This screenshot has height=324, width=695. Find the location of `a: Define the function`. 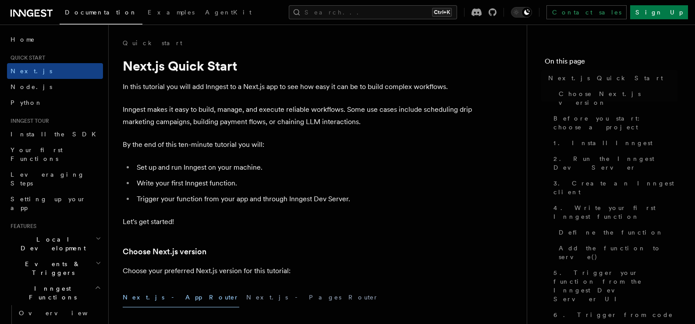

a: Define the function is located at coordinates (616, 232).